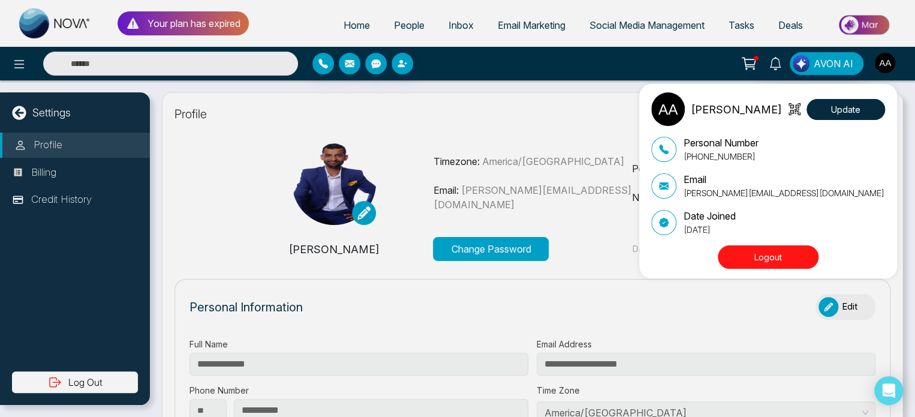 The height and width of the screenshot is (417, 915). Describe the element at coordinates (709, 216) in the screenshot. I see `p: Date Joined` at that location.